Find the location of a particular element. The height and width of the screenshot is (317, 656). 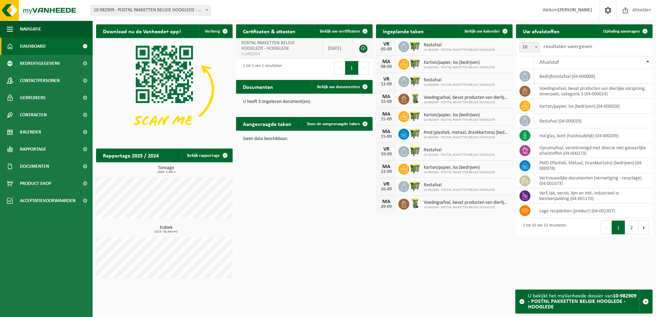

span: Verberg is located at coordinates (212, 31).